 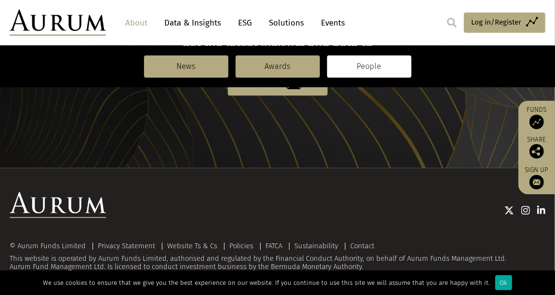 What do you see at coordinates (536, 182) in the screenshot?
I see `img: Sign up to our newsletter` at bounding box center [536, 182].